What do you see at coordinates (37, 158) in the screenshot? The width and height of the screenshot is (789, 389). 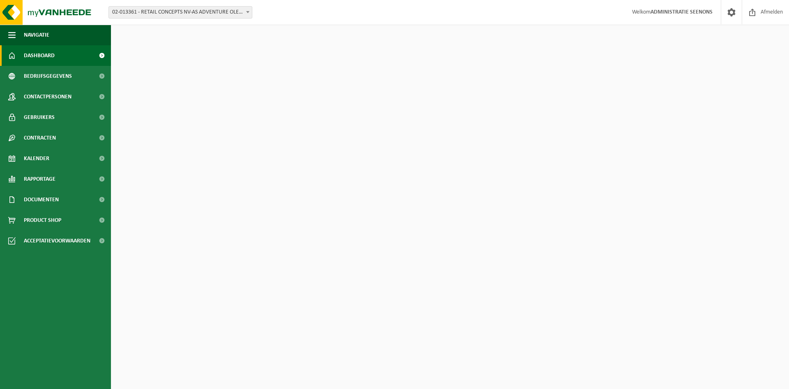 I see `span: Kalender` at bounding box center [37, 158].